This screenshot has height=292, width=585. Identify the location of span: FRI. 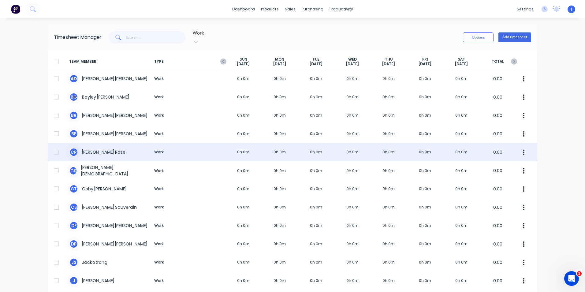
(425, 59).